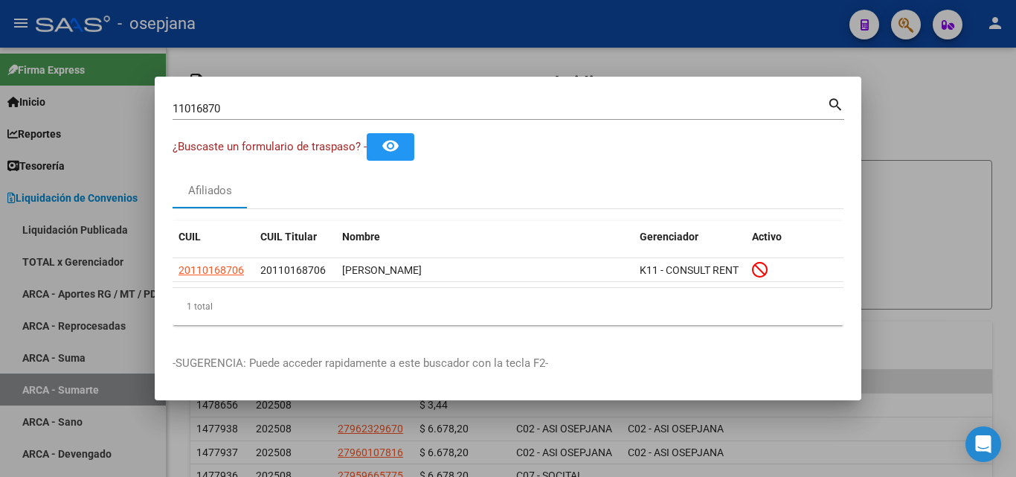 The width and height of the screenshot is (1016, 477). Describe the element at coordinates (835, 103) in the screenshot. I see `mat-icon: search` at that location.